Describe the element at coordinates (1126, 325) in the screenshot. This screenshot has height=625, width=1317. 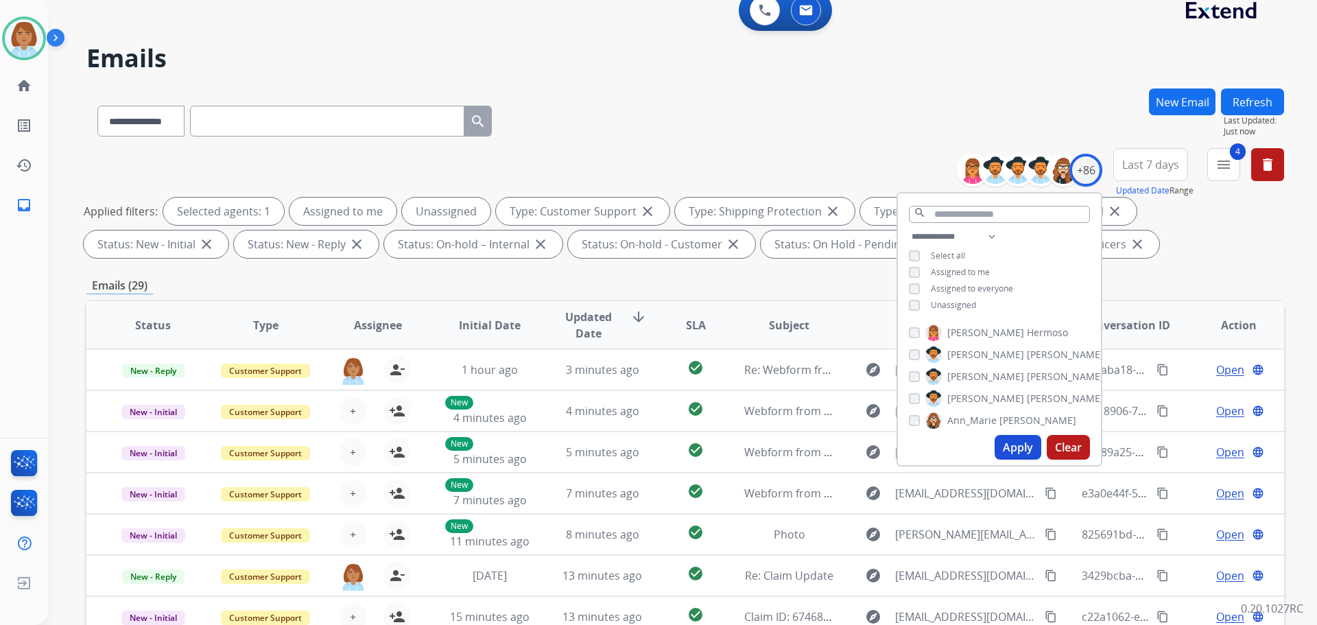
I see `span: Conversation ID` at that location.